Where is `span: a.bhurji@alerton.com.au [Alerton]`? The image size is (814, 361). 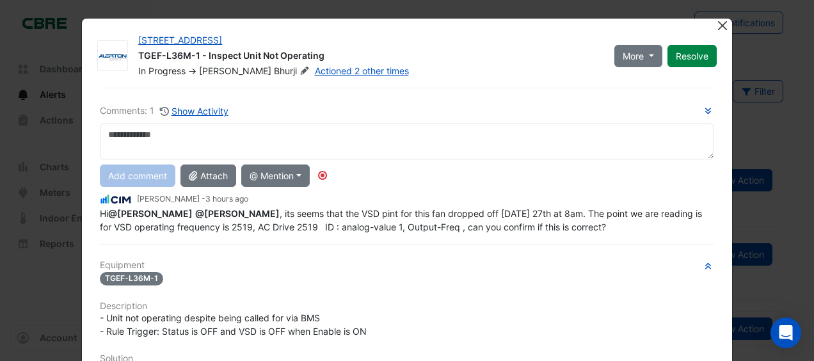 span: a.bhurji@alerton.com.au [Alerton] is located at coordinates (237, 213).